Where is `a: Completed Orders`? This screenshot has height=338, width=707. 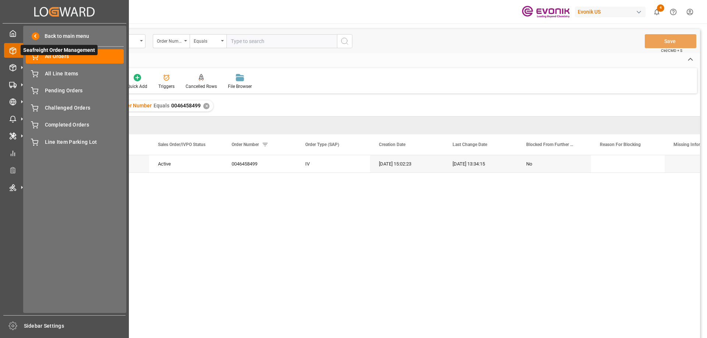 a: Completed Orders is located at coordinates (75, 125).